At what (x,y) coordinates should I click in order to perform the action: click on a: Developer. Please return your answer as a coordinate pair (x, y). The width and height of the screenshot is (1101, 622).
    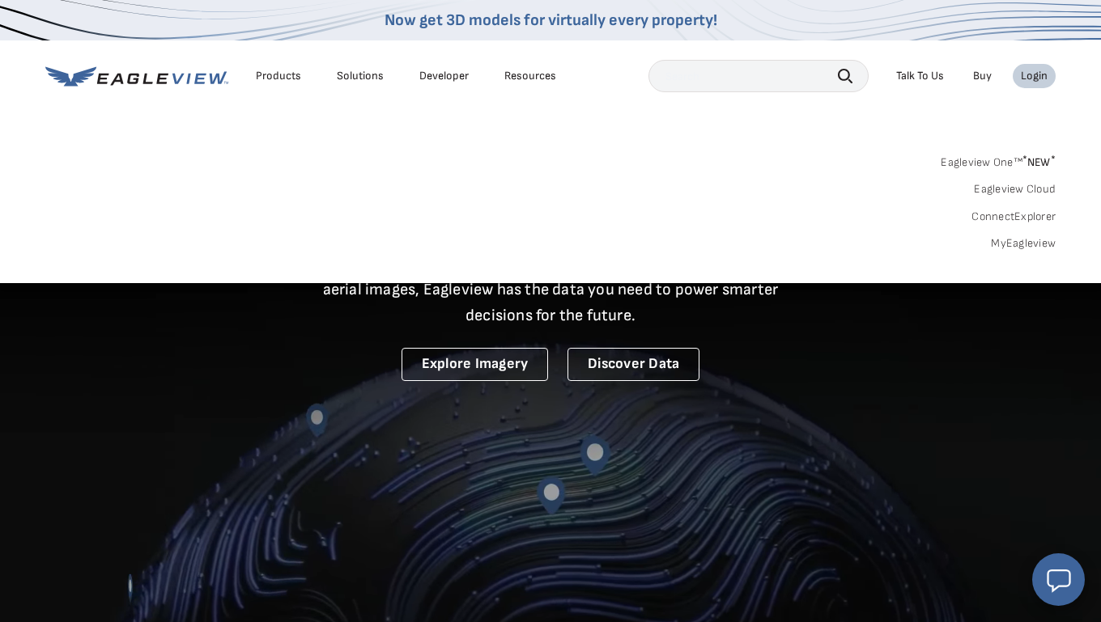
    Looking at the image, I should click on (443, 76).